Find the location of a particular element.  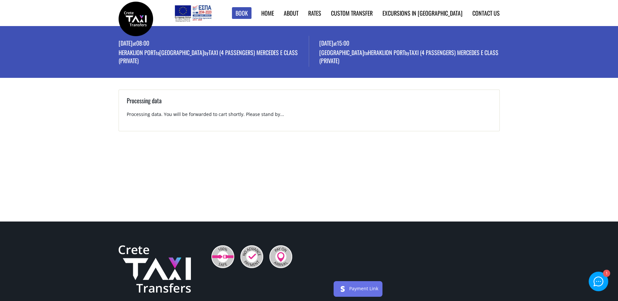

img: Crete Taxi Transfers | Booking page | Crete Taxi Transfers is located at coordinates (136, 19).